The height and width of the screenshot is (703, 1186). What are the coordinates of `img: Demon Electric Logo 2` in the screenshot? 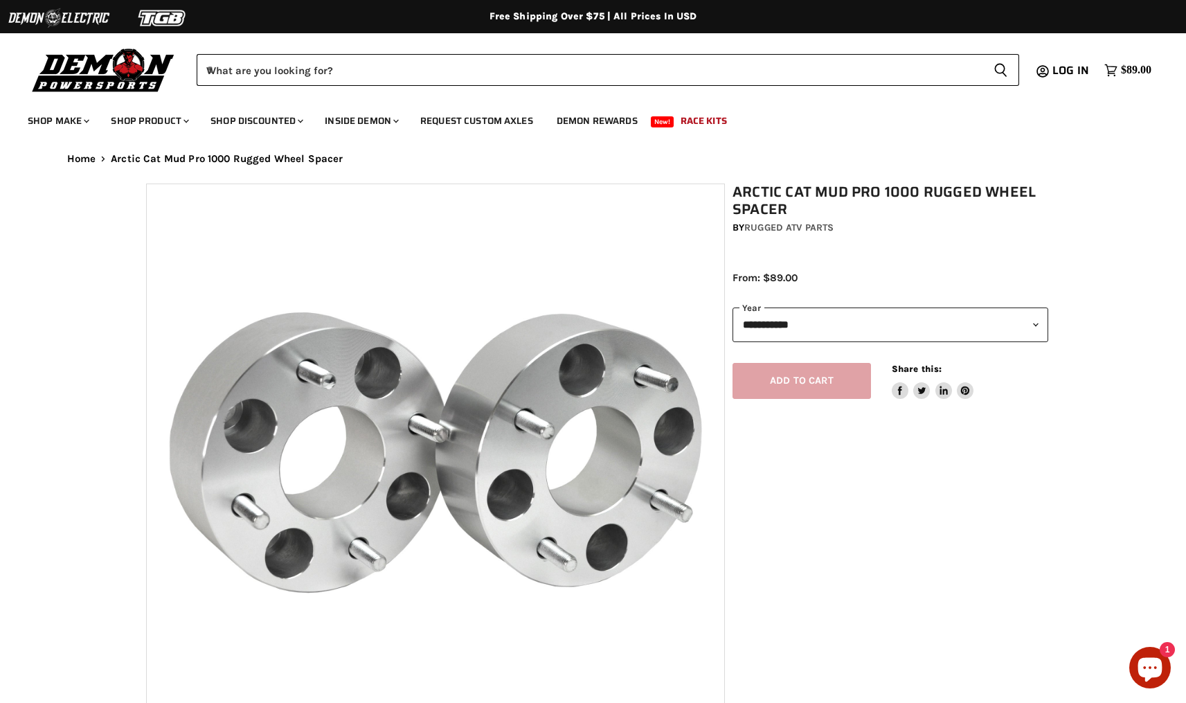 It's located at (59, 18).